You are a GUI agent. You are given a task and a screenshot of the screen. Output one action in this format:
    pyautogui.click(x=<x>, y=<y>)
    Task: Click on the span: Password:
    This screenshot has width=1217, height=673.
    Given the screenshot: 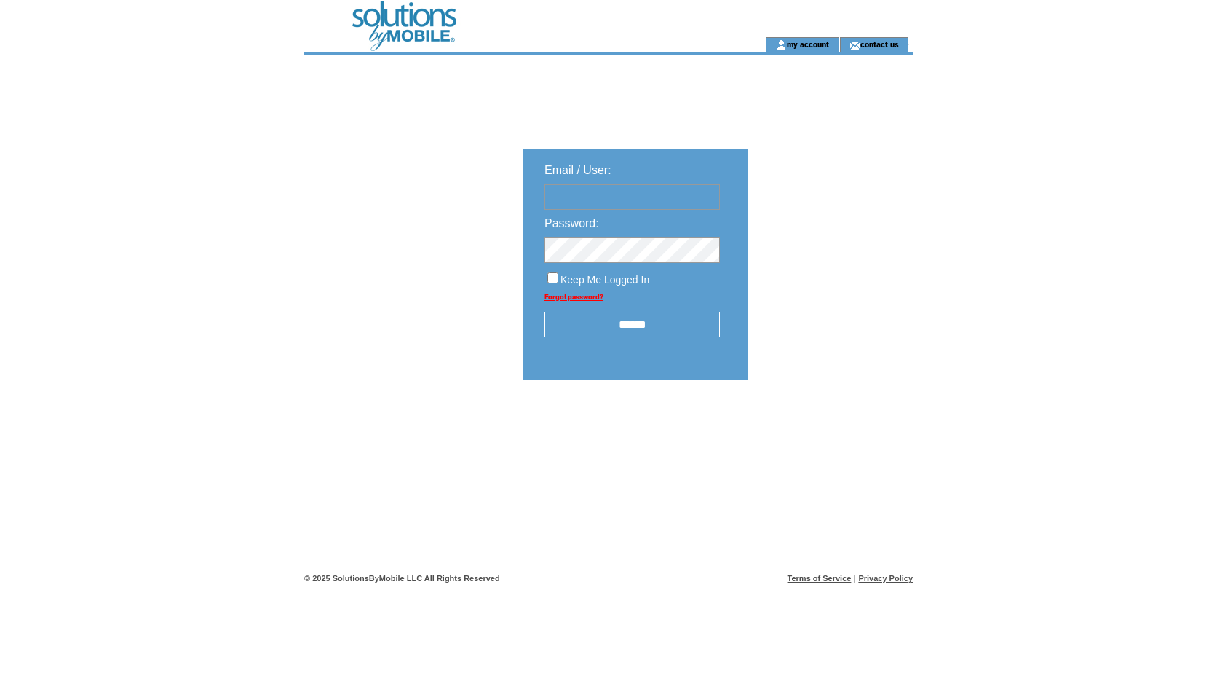 What is the action you would take?
    pyautogui.click(x=571, y=223)
    